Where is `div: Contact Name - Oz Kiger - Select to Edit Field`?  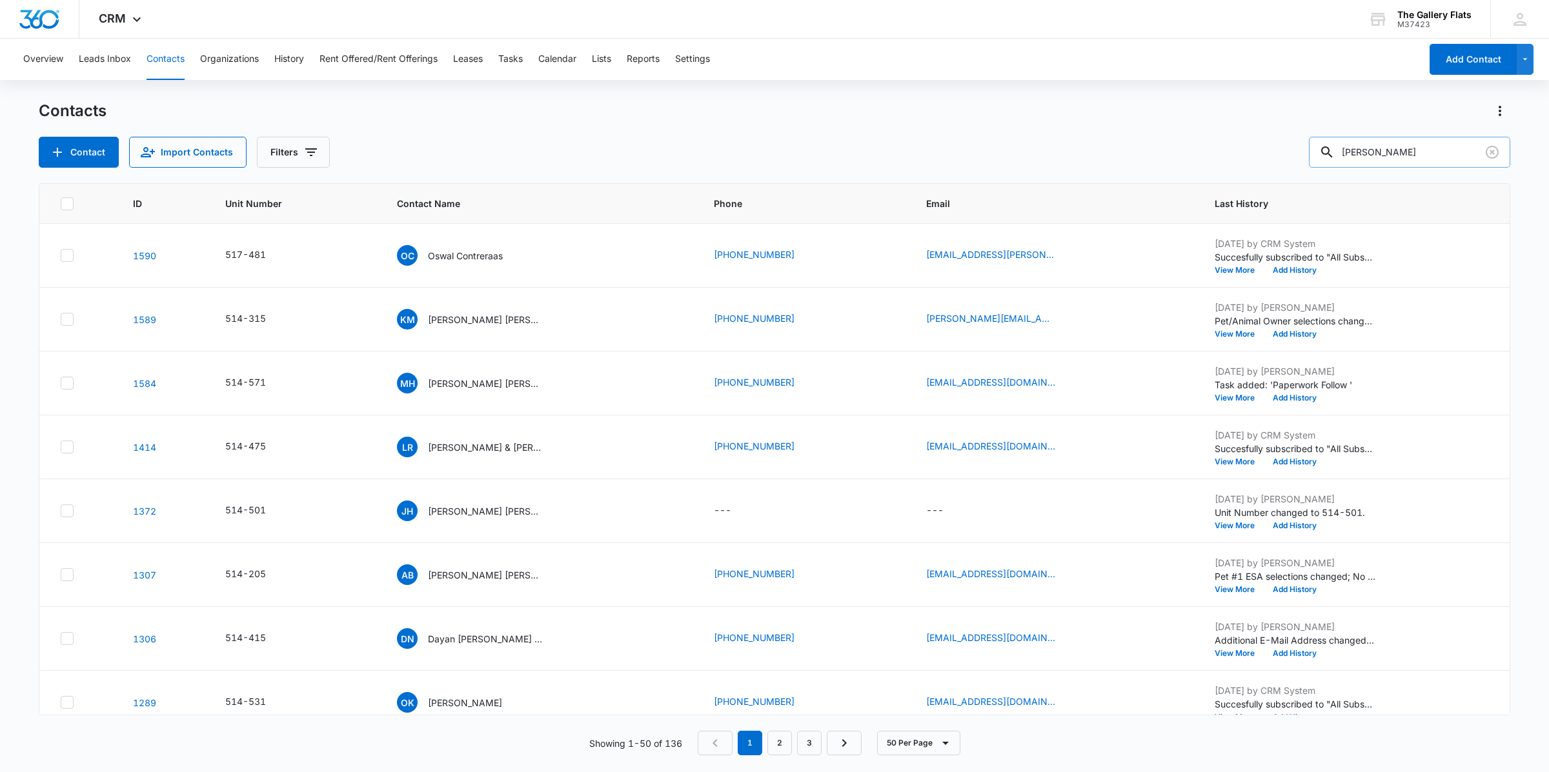 div: Contact Name - Oz Kiger - Select to Edit Field is located at coordinates (461, 703).